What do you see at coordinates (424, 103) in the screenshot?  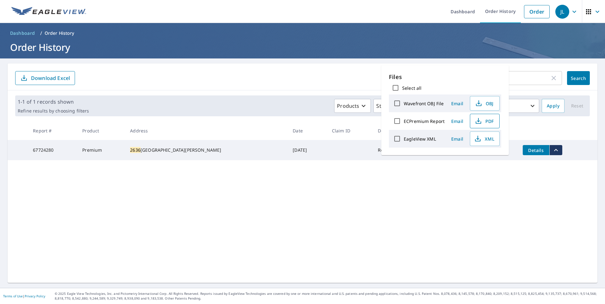 I see `label: Wavefront OBJ File` at bounding box center [424, 103].